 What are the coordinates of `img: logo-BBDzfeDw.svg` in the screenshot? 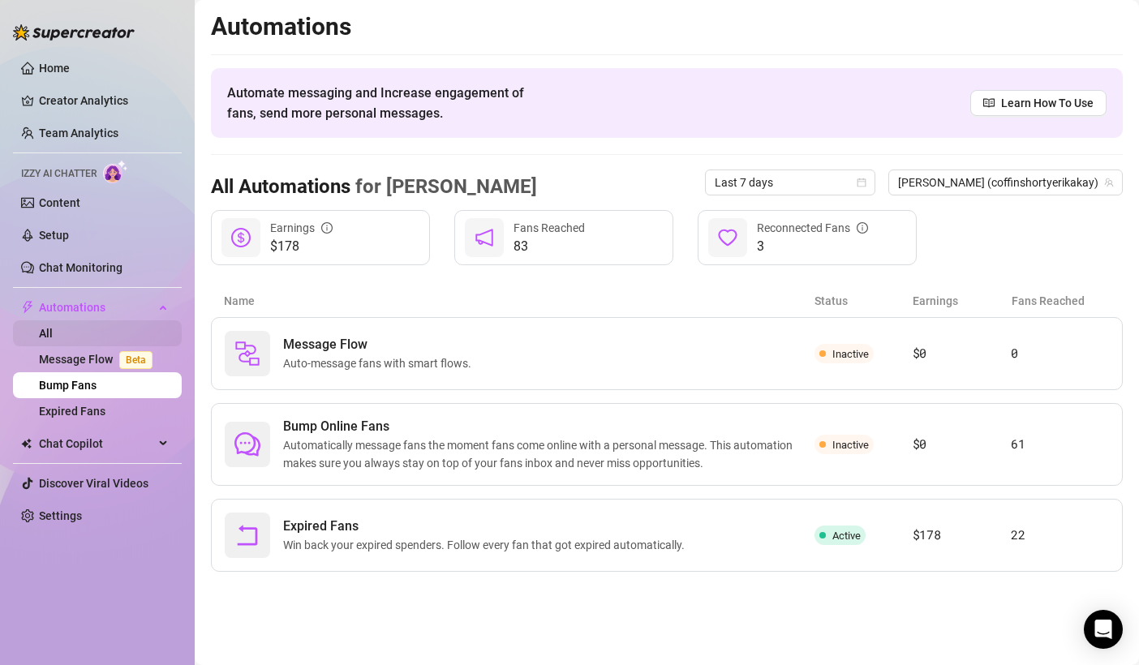 It's located at (74, 32).